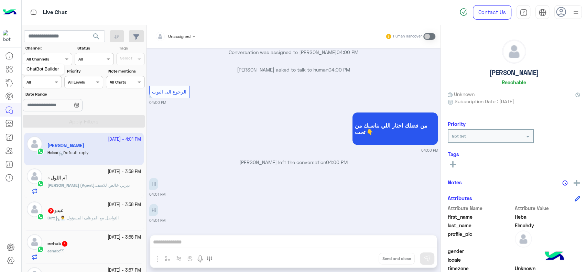 The image size is (587, 272). Describe the element at coordinates (457, 124) in the screenshot. I see `h6: Priority` at that location.